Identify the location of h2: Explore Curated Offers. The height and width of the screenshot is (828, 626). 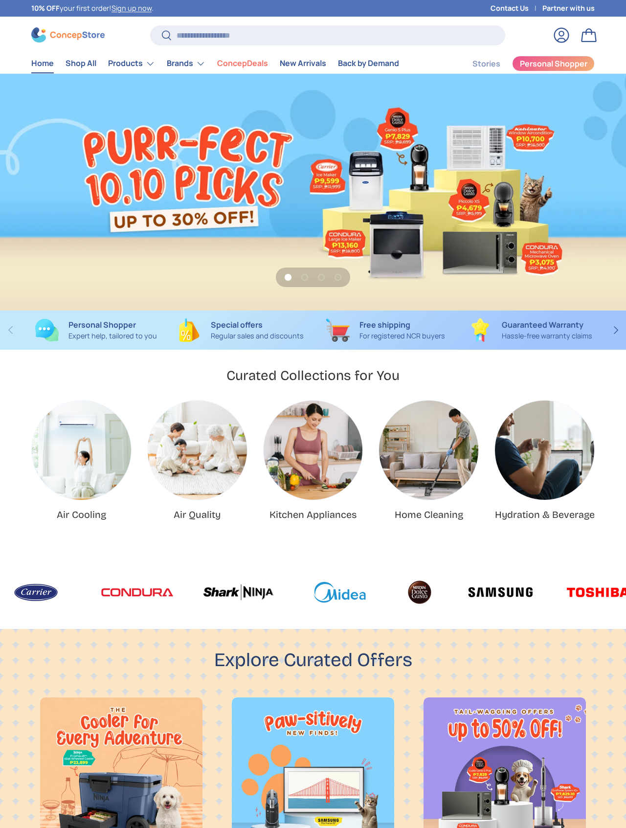
(313, 660).